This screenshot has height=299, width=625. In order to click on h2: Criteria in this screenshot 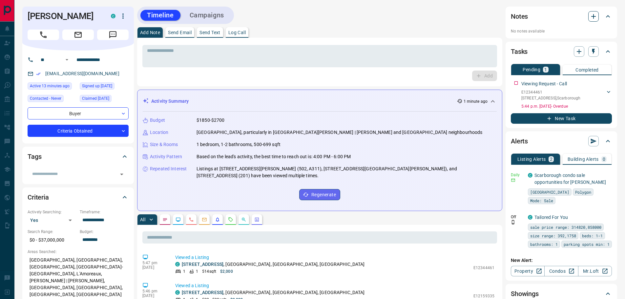, I will do `click(38, 197)`.